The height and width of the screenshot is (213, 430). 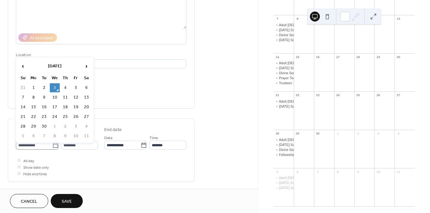 What do you see at coordinates (358, 57) in the screenshot?
I see `div: 18` at bounding box center [358, 57].